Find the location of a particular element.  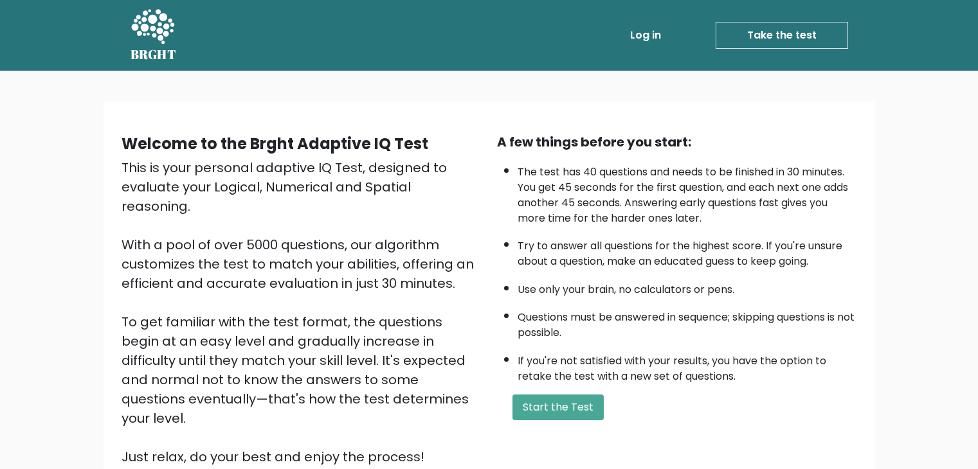

a: Take the test is located at coordinates (782, 35).